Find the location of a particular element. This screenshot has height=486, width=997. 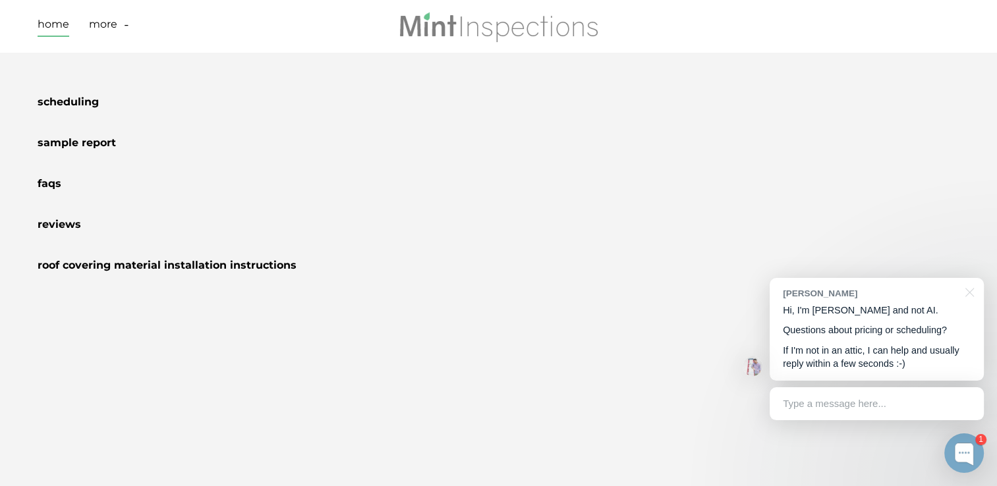

div: 1 is located at coordinates (981, 440).